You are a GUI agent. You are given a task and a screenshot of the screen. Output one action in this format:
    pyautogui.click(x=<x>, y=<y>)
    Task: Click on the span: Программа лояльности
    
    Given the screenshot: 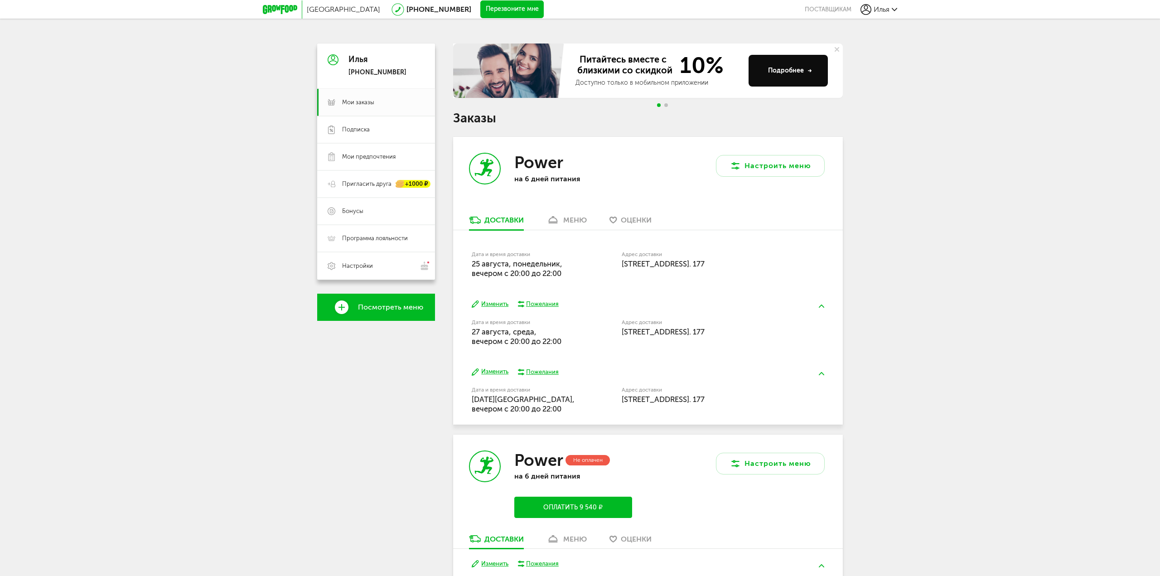 What is the action you would take?
    pyautogui.click(x=375, y=238)
    